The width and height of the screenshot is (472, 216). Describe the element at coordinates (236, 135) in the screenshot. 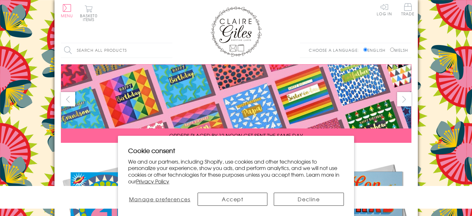

I see `span: ORDERS PLACED BY 12 NOON GET SENT THE SAME DAY` at that location.